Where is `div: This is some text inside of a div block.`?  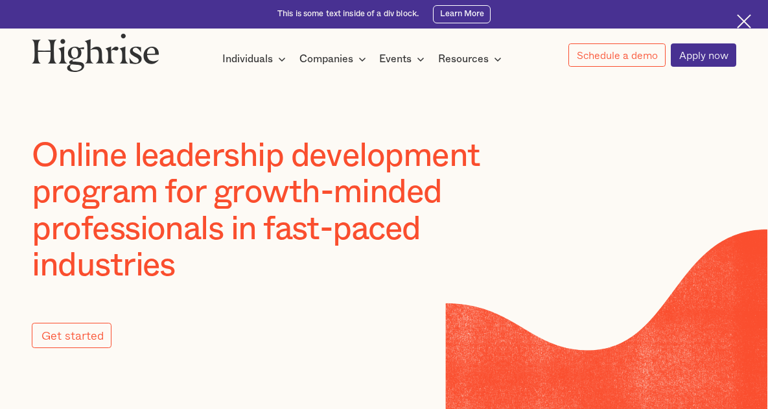
div: This is some text inside of a div block. is located at coordinates (348, 14).